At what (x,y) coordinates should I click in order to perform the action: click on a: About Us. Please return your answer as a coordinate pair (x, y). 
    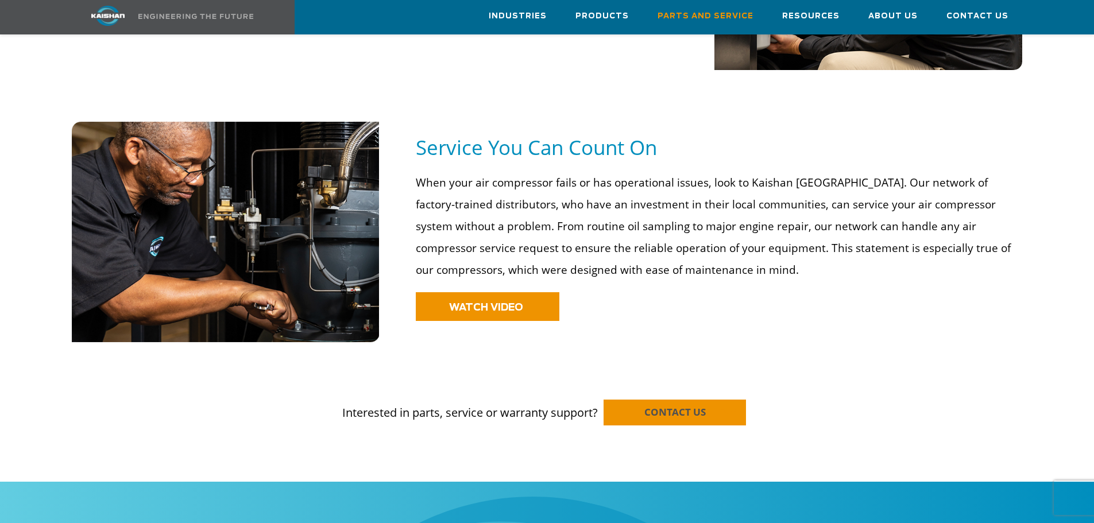
    Looking at the image, I should click on (893, 16).